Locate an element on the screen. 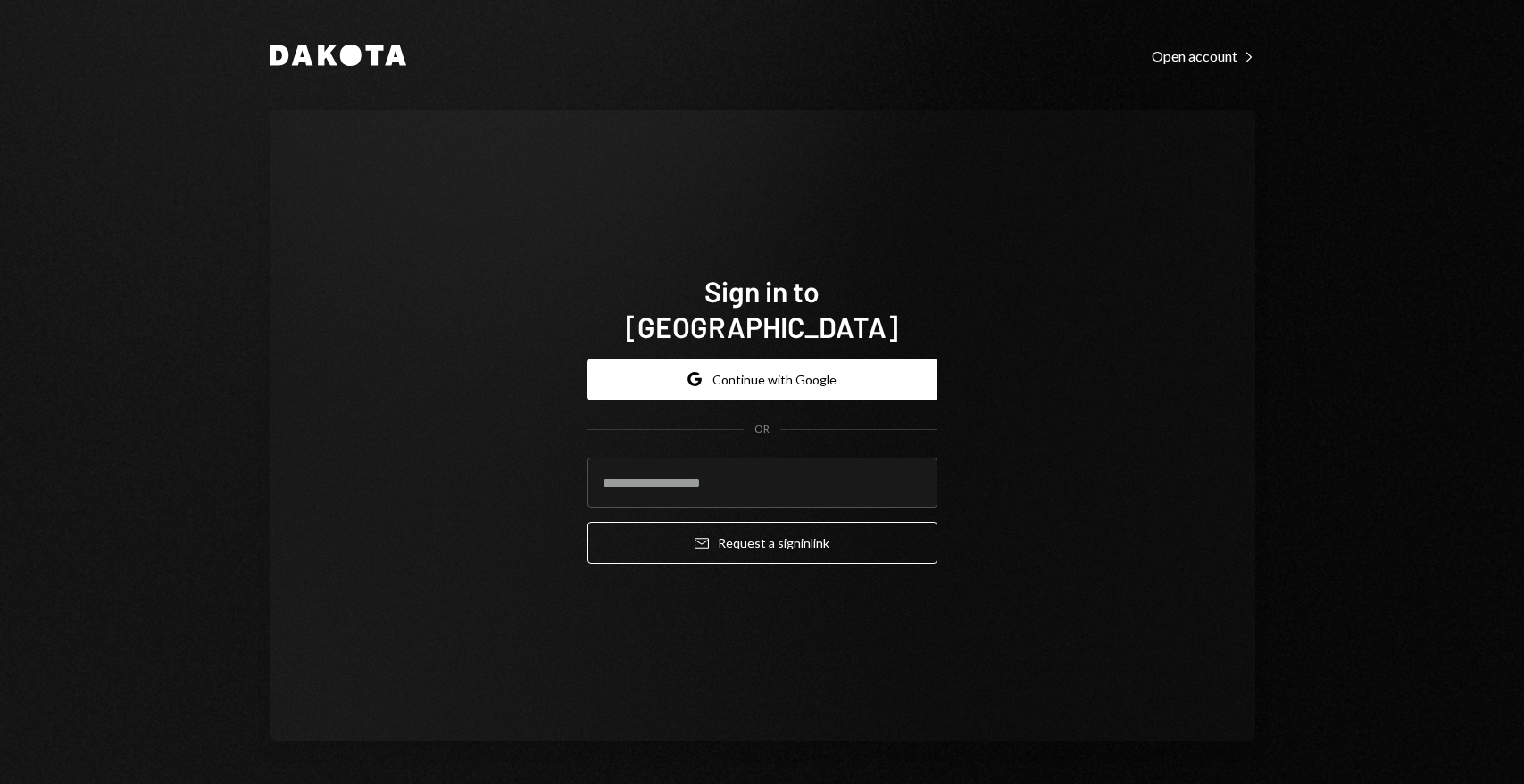 Image resolution: width=1524 pixels, height=784 pixels. a: Open account is located at coordinates (1204, 55).